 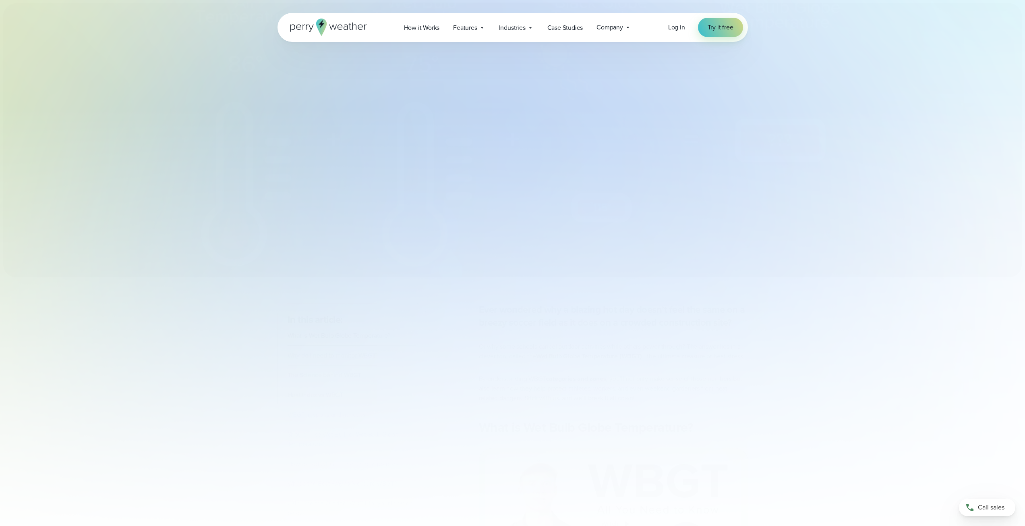 What do you see at coordinates (565, 28) in the screenshot?
I see `span: Case Studies` at bounding box center [565, 28].